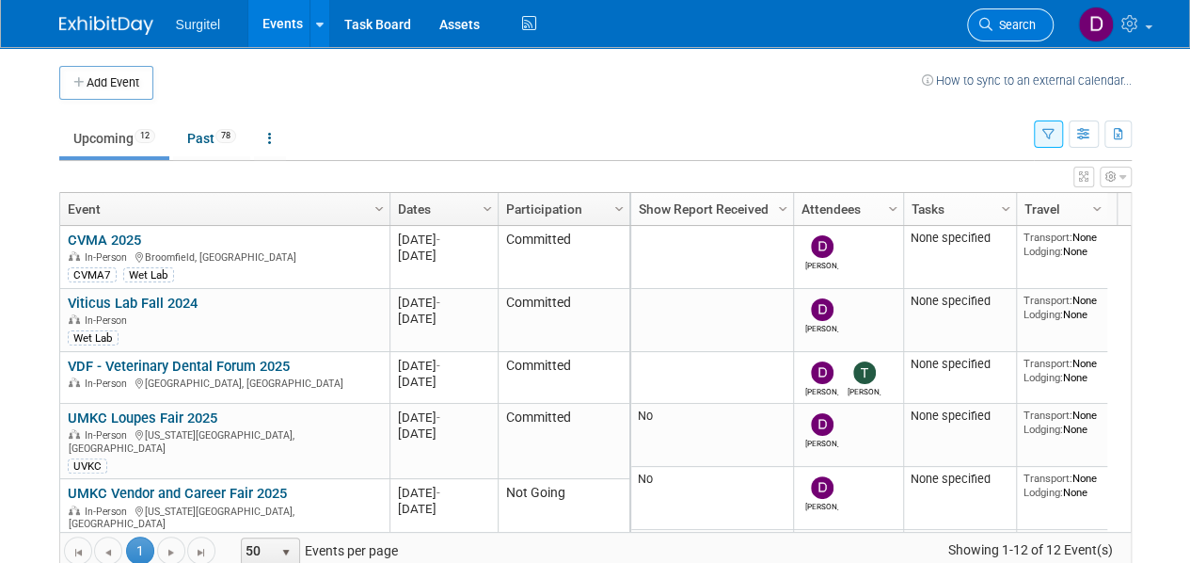 The image size is (1190, 563). I want to click on a: VDF - Veterinary Dental Forum 2025, so click(179, 366).